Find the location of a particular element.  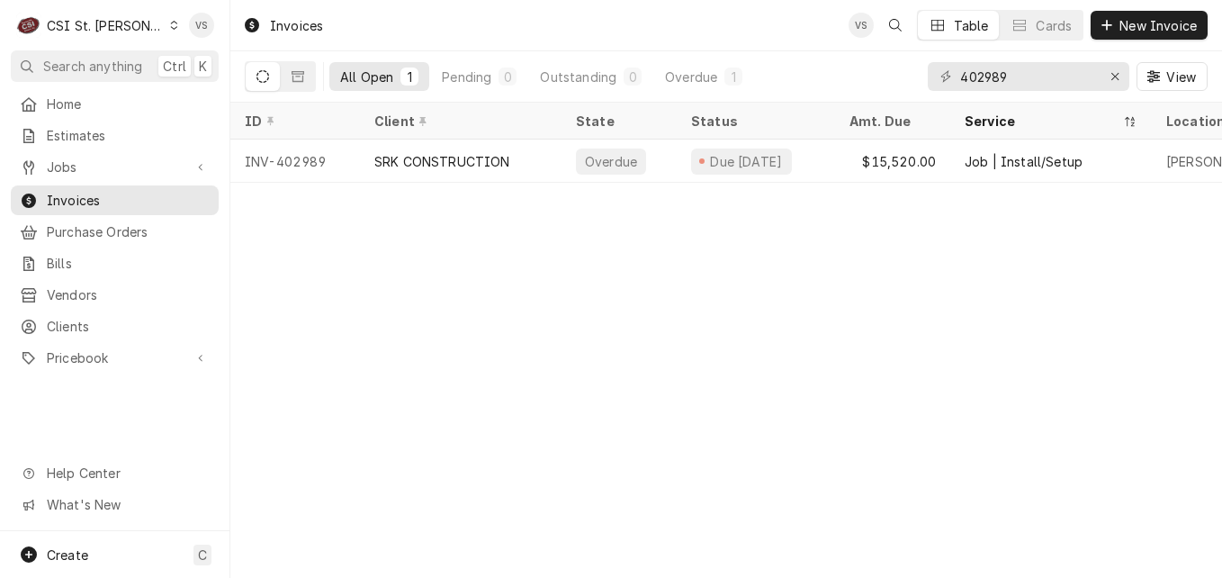

button: Search anythingCtrlK is located at coordinates (114, 66).